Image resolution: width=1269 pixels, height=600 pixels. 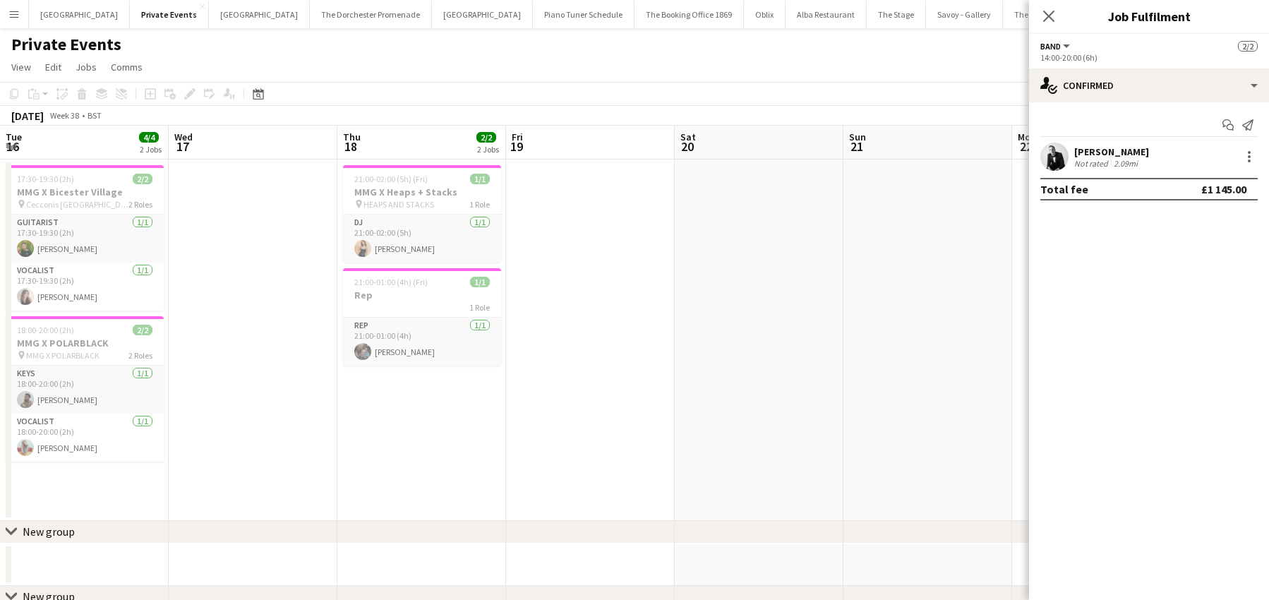 What do you see at coordinates (689, 14) in the screenshot?
I see `button: The Booking Office 1869` at bounding box center [689, 14].